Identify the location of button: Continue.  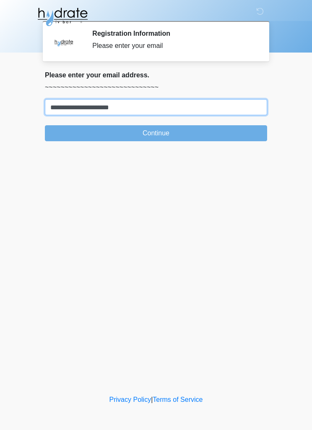
(156, 133).